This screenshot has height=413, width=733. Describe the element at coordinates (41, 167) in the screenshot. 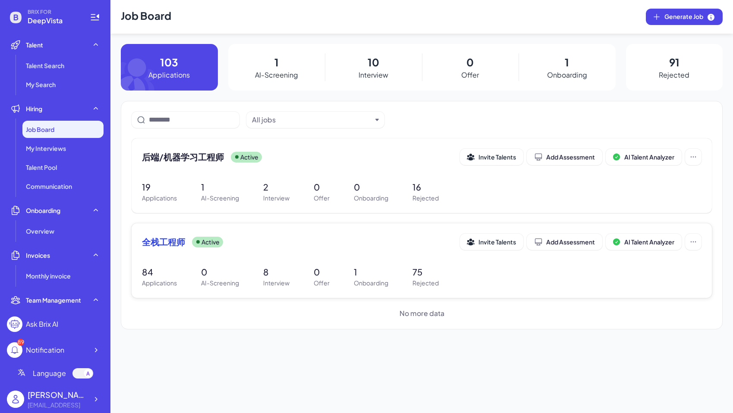

I see `span: Talent Pool` at that location.